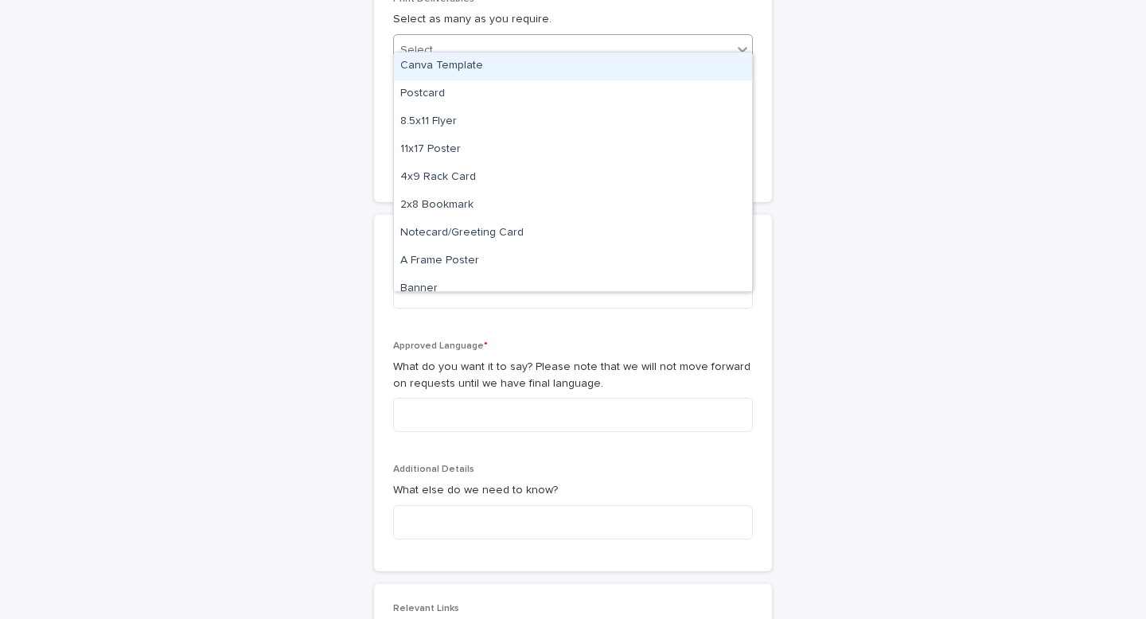  I want to click on div: 2x8 Bookmark, so click(573, 205).